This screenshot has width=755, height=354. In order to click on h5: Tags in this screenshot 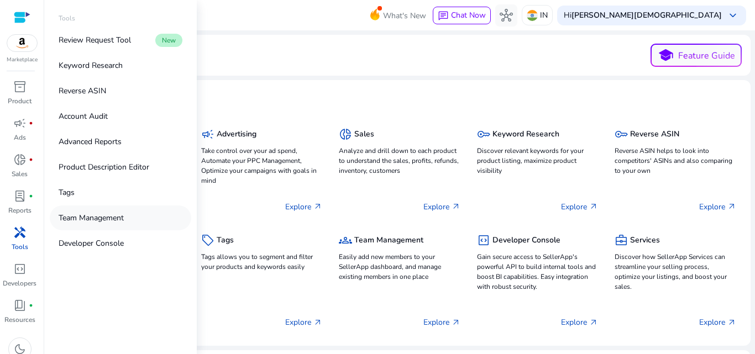, I will do `click(225, 240)`.